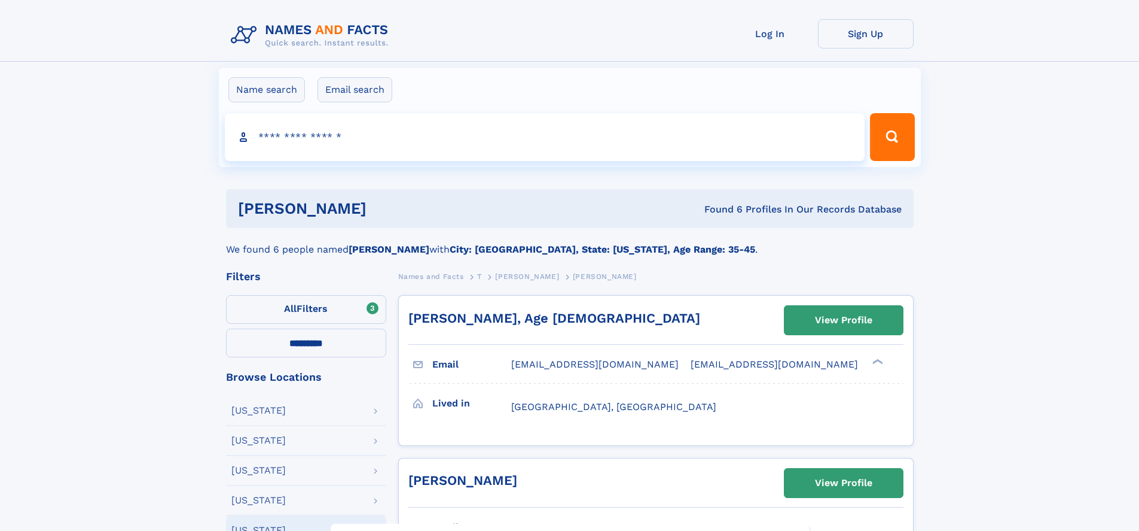 The image size is (1139, 531). Describe the element at coordinates (306, 309) in the screenshot. I see `label: Filters` at that location.